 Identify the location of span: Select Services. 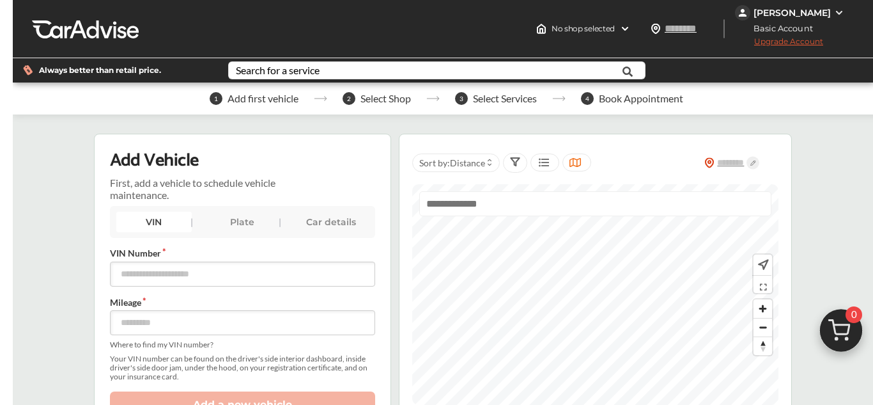
(505, 98).